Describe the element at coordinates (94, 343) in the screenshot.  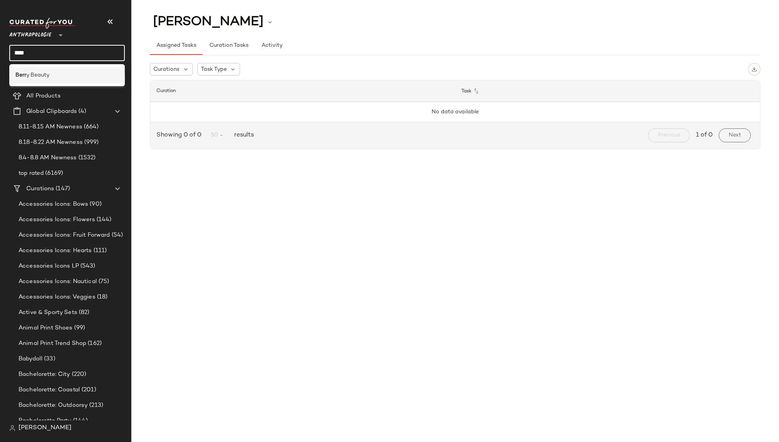
I see `span: (162)` at that location.